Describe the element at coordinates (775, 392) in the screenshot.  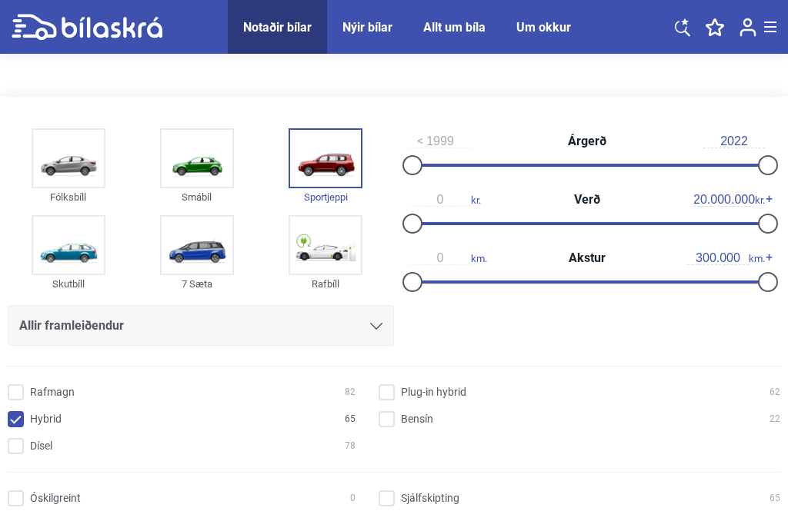
I see `span: 62` at that location.